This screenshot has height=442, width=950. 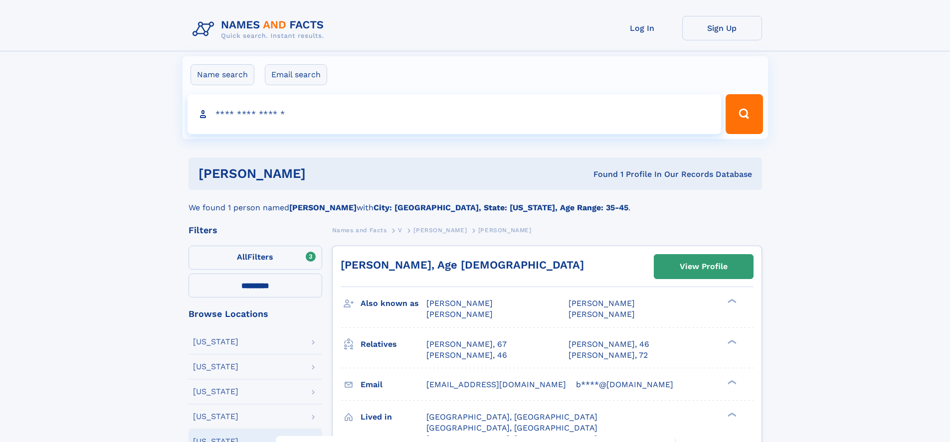 I want to click on h3: Relatives, so click(x=393, y=345).